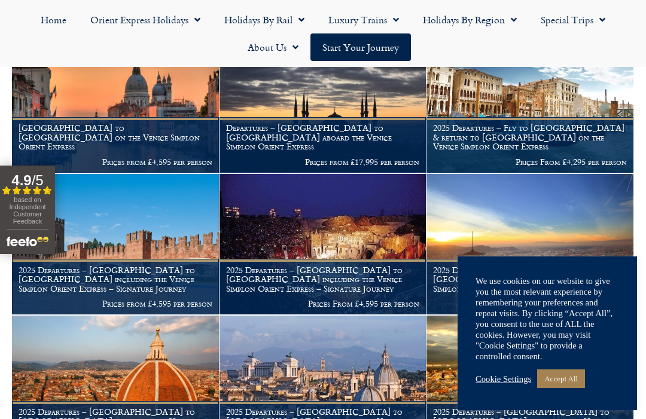 This screenshot has width=646, height=419. I want to click on p: Prices From £4,595 per person, so click(323, 304).